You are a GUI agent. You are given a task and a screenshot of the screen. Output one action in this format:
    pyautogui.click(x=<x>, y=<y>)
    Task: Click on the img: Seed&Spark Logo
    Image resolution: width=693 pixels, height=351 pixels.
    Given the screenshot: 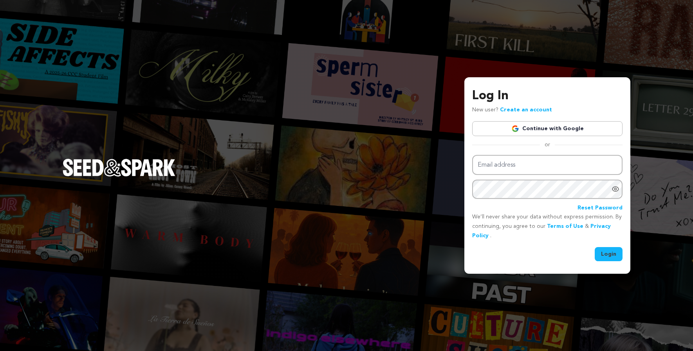 What is the action you would take?
    pyautogui.click(x=119, y=167)
    